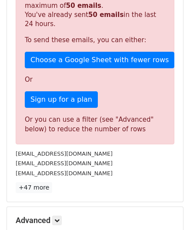  What do you see at coordinates (34, 188) in the screenshot?
I see `a: +47 more` at bounding box center [34, 188].